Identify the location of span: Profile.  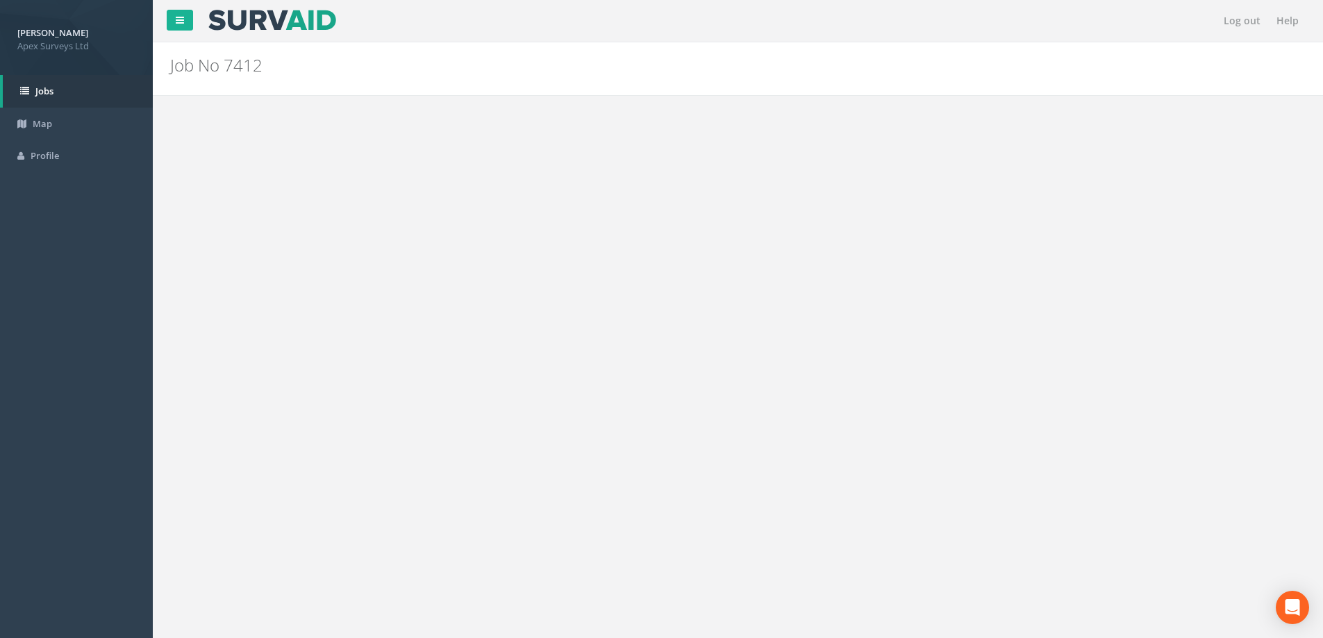
(44, 156).